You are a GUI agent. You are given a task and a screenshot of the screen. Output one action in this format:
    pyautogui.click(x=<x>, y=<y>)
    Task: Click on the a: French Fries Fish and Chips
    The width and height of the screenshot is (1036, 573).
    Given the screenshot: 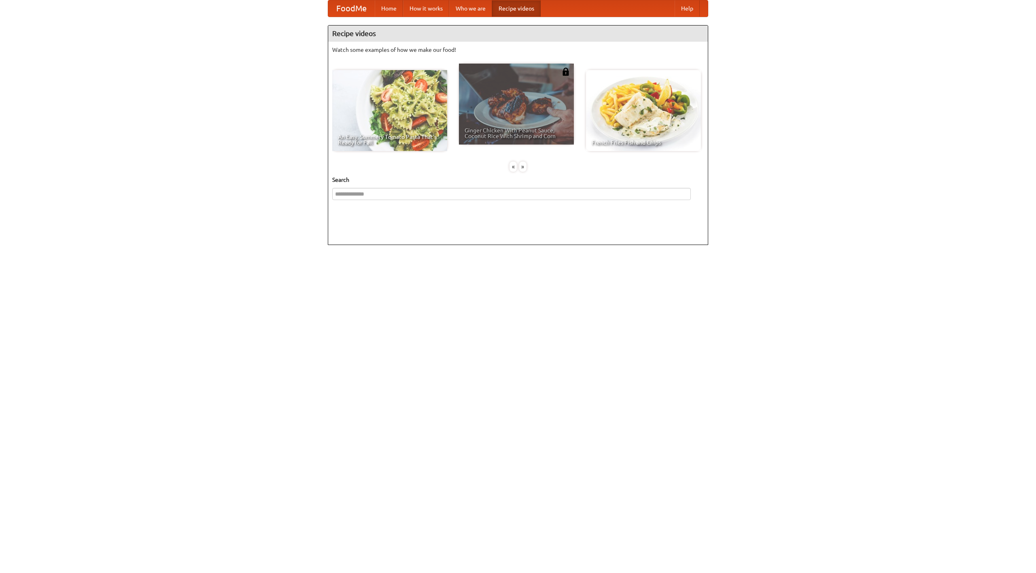 What is the action you would take?
    pyautogui.click(x=643, y=110)
    